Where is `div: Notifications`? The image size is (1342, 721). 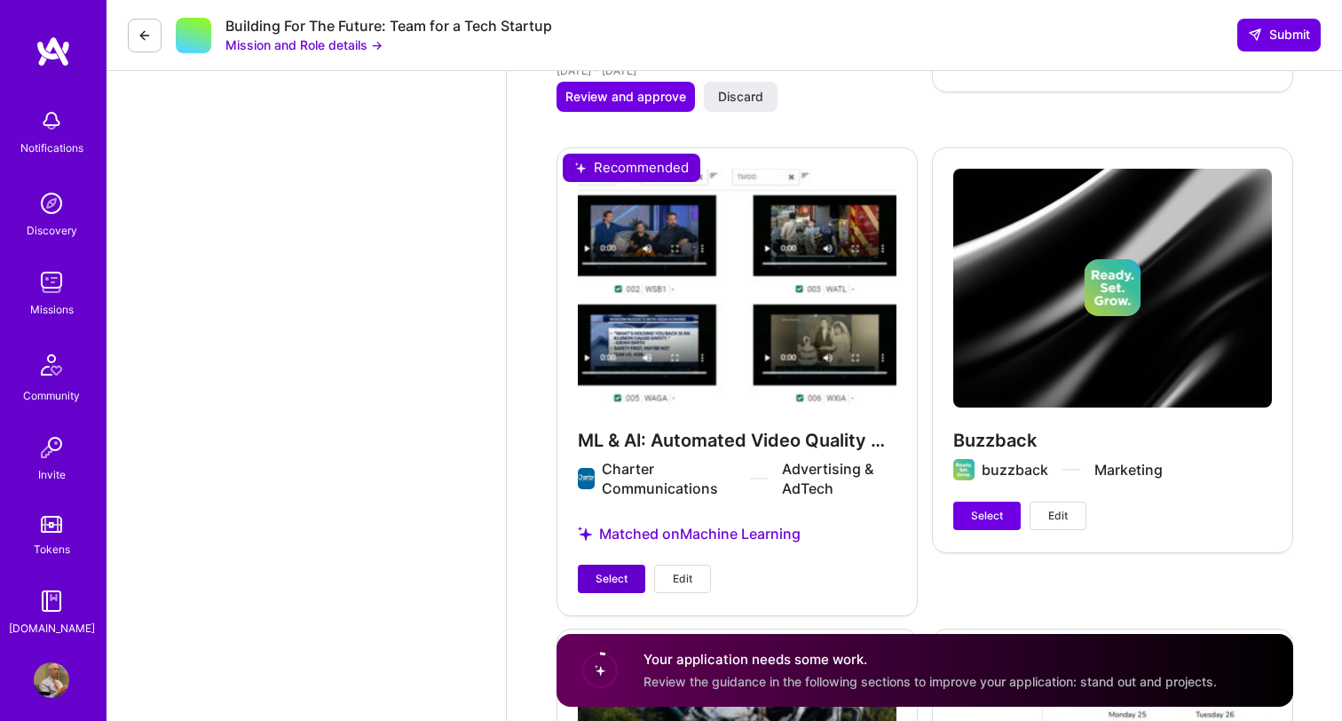
div: Notifications is located at coordinates (51, 147).